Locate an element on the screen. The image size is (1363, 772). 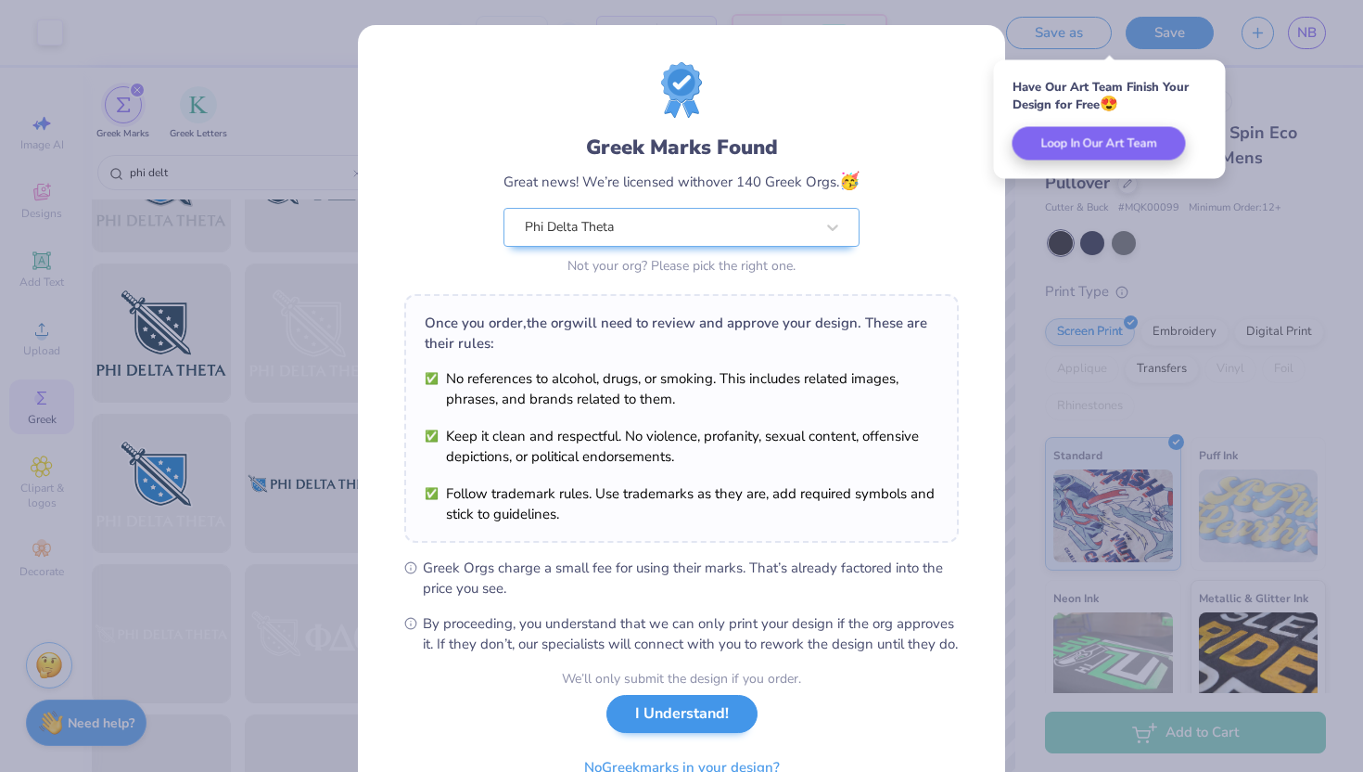
button: I Understand! is located at coordinates (682, 713).